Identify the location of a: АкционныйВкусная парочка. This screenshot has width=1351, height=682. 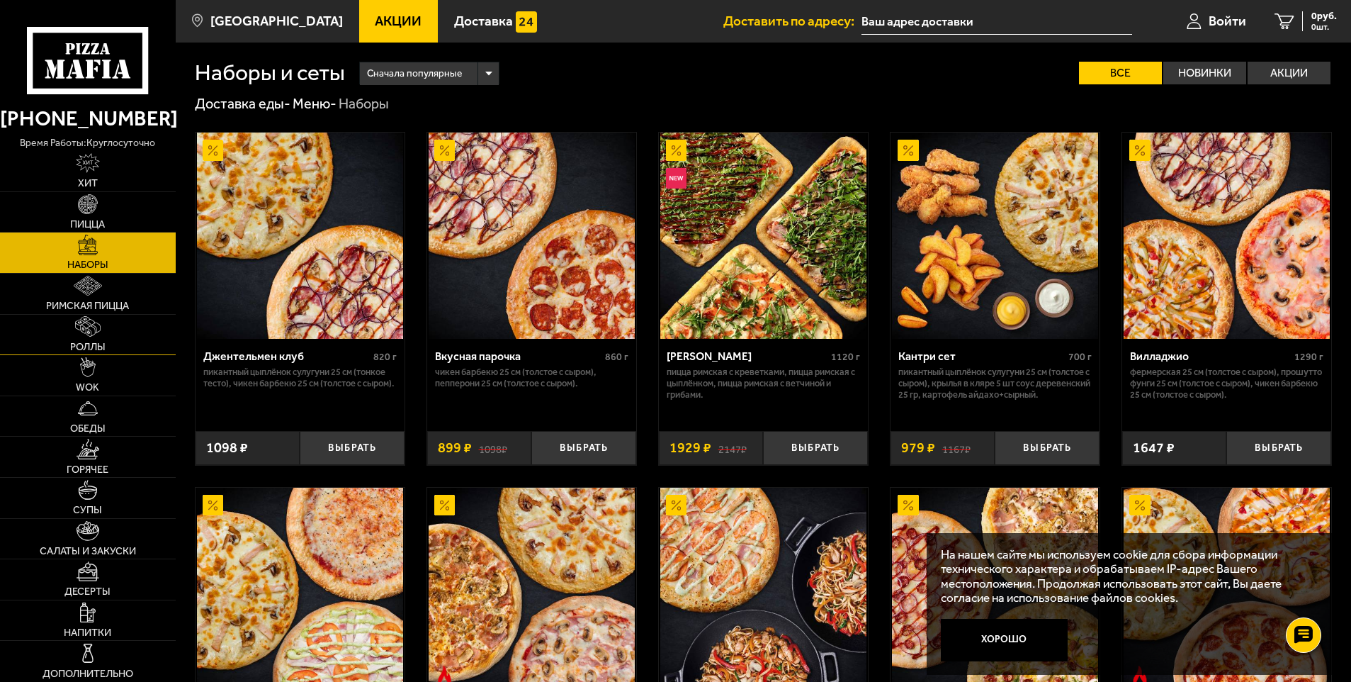
(531, 235).